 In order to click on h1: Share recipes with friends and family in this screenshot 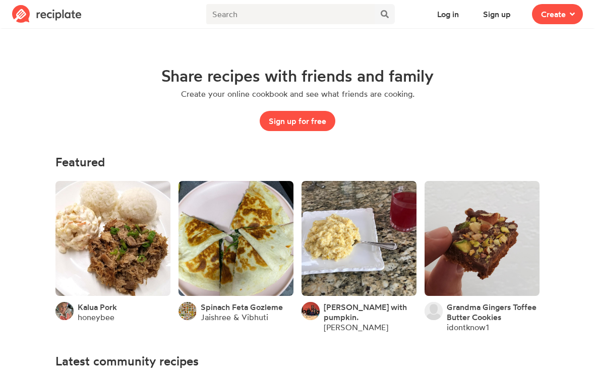, I will do `click(298, 76)`.